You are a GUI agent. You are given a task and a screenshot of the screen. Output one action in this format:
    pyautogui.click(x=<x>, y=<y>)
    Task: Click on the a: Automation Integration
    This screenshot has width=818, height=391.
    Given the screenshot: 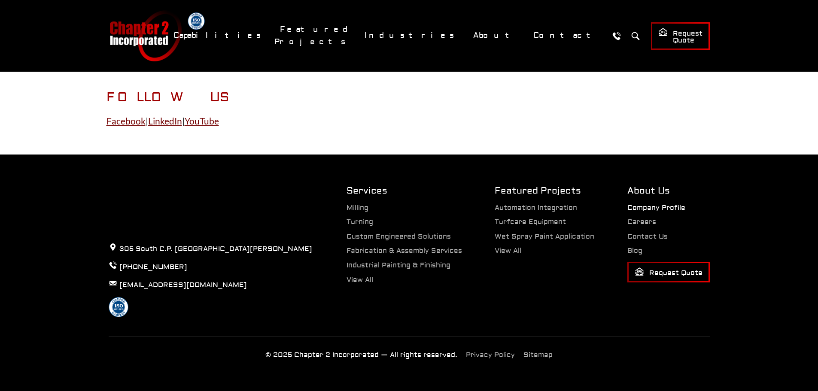 What is the action you would take?
    pyautogui.click(x=536, y=208)
    